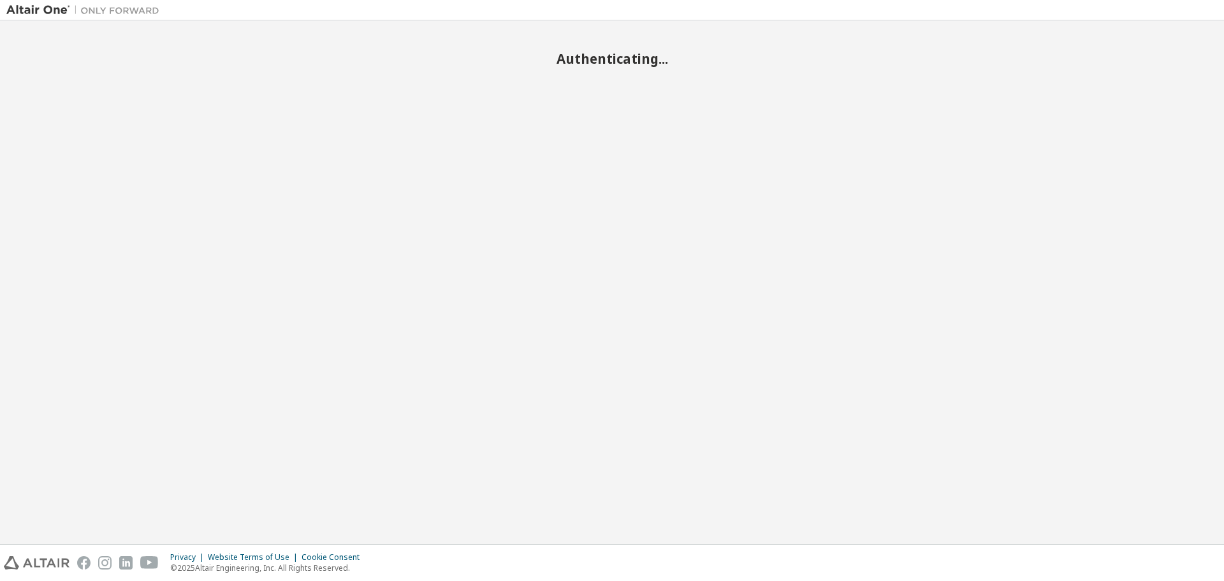  I want to click on h2: Authenticating..., so click(612, 59).